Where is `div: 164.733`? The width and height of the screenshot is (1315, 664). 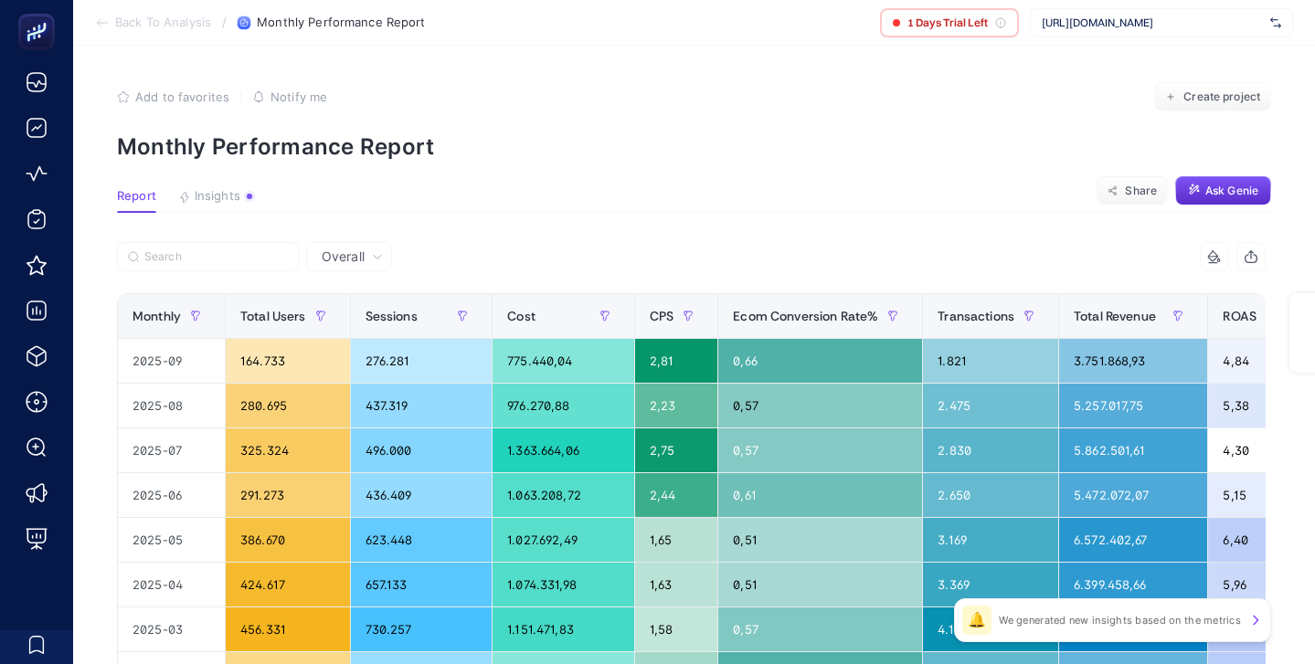 div: 164.733 is located at coordinates (288, 361).